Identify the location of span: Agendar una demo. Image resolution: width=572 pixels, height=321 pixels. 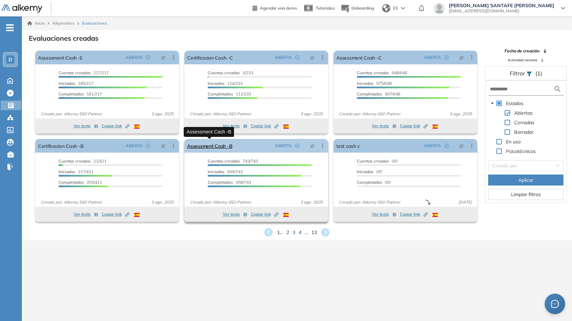
(278, 8).